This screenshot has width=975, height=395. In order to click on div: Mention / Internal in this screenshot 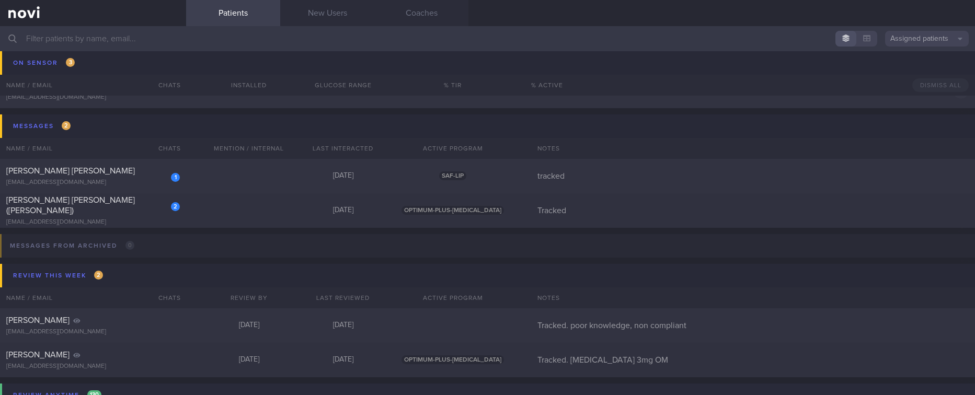, I will do `click(249, 149)`.